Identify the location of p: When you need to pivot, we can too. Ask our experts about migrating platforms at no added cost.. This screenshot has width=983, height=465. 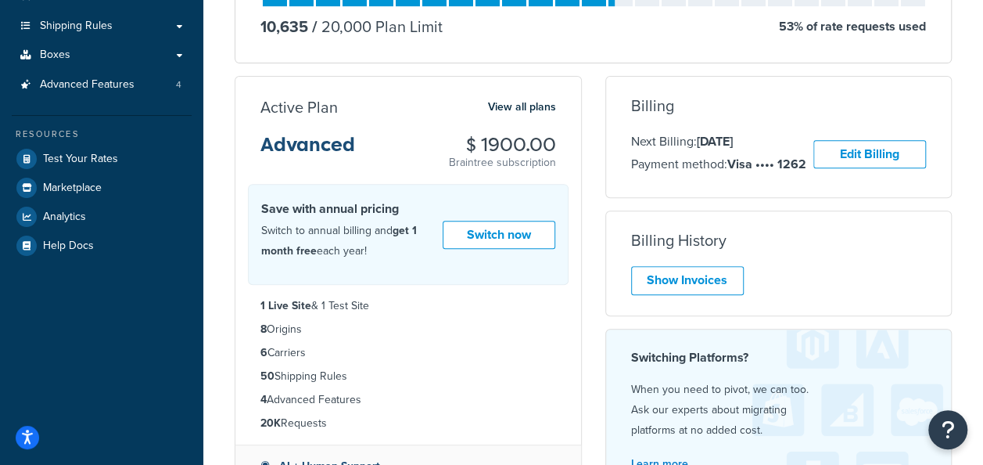
(779, 410).